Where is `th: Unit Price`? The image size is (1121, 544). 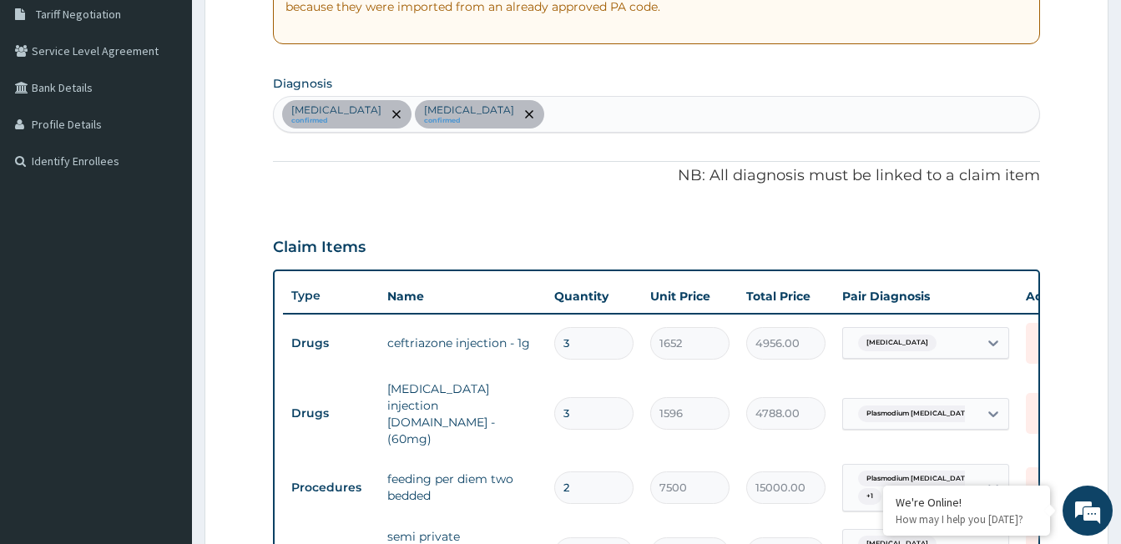
th: Unit Price is located at coordinates (689, 296).